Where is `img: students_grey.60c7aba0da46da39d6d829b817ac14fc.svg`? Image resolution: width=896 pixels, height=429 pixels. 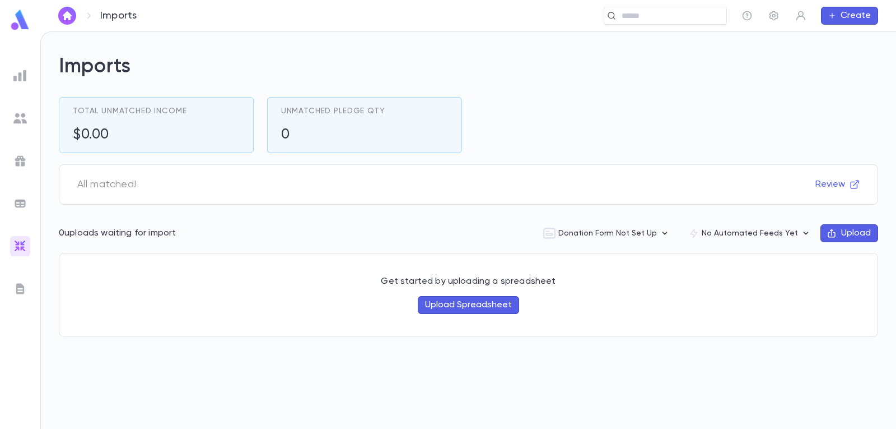
img: students_grey.60c7aba0da46da39d6d829b817ac14fc.svg is located at coordinates (20, 118).